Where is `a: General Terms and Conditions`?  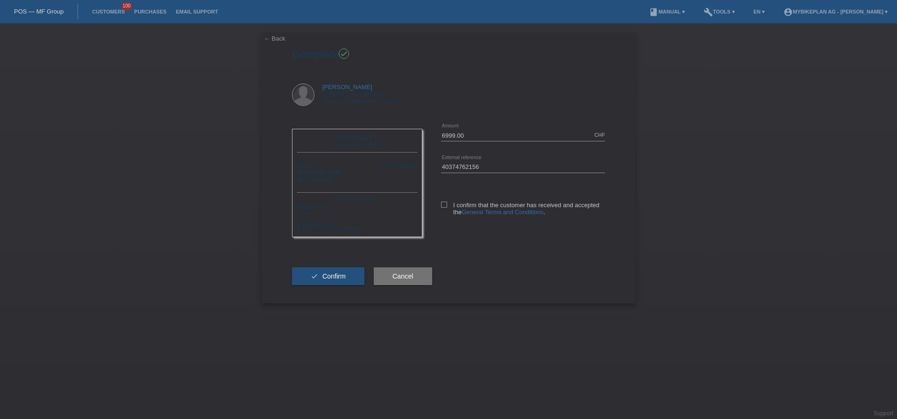
a: General Terms and Conditions is located at coordinates (502, 212).